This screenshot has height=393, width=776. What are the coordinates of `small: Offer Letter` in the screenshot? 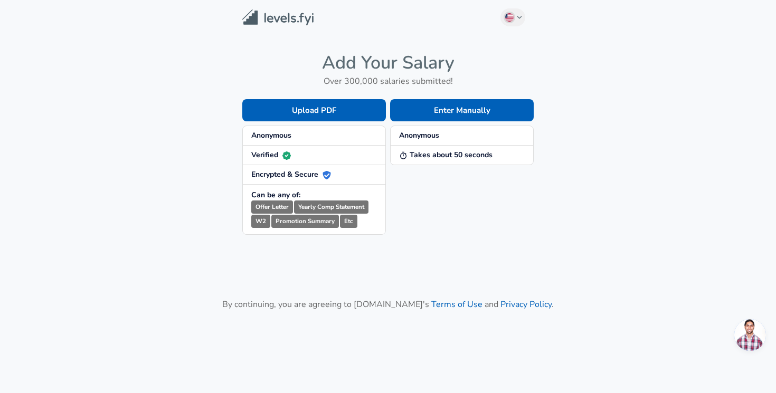 It's located at (272, 207).